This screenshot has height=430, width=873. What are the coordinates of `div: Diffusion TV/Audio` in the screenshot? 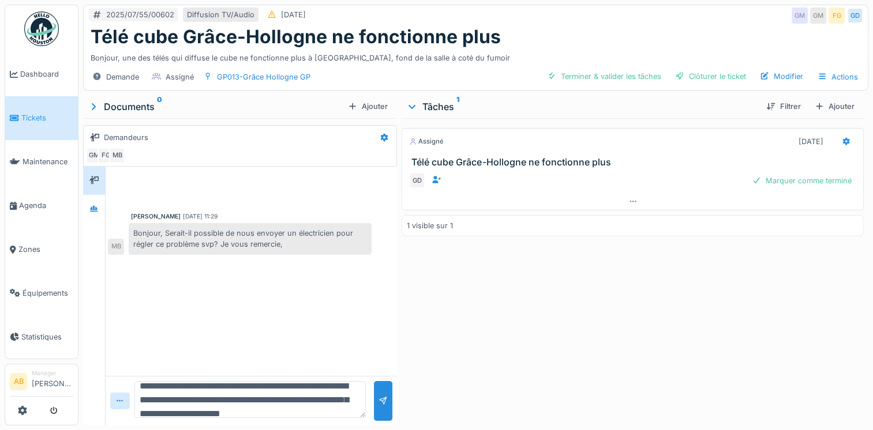 It's located at (220, 14).